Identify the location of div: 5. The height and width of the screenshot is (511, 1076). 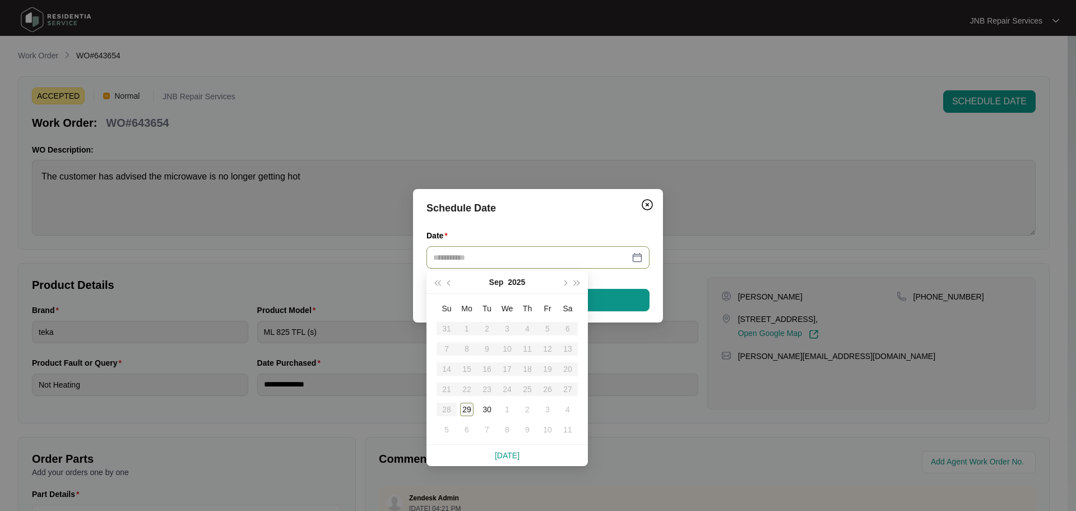
(447, 429).